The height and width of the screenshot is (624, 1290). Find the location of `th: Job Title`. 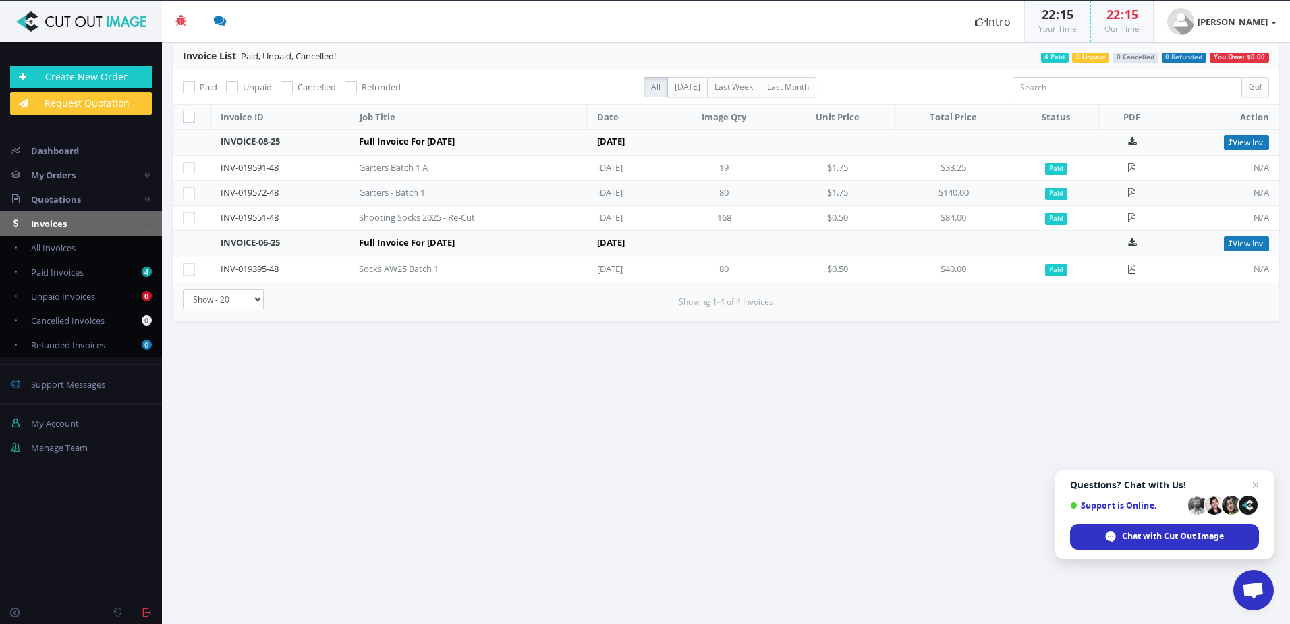

th: Job Title is located at coordinates (468, 117).